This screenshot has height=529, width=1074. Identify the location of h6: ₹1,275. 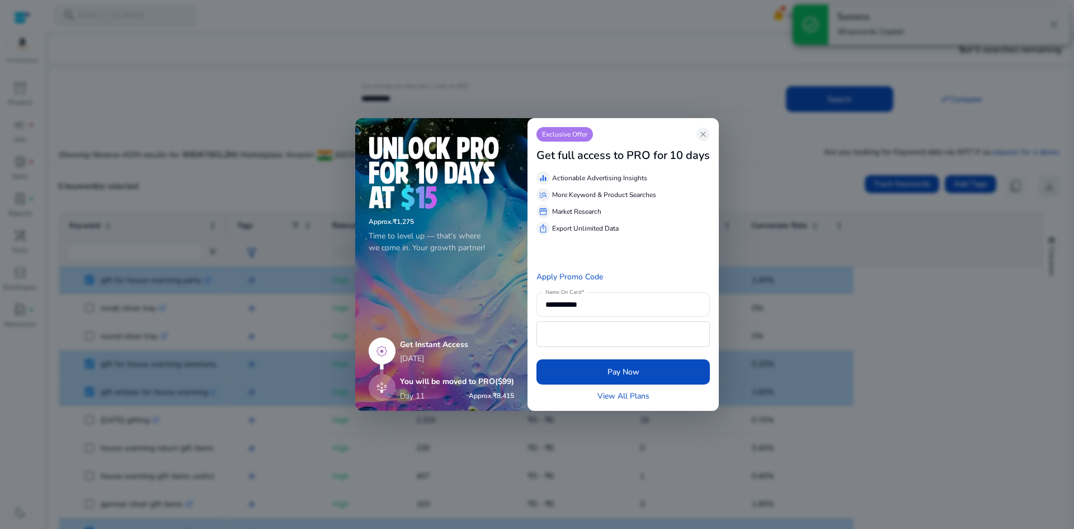
(442, 222).